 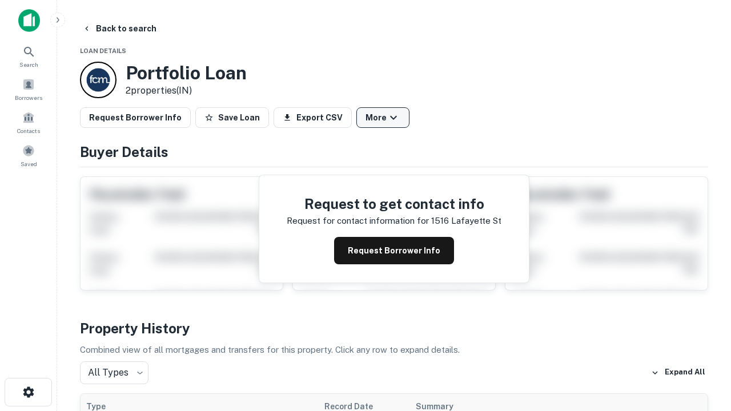 I want to click on h3: Portfolio Loan, so click(x=186, y=73).